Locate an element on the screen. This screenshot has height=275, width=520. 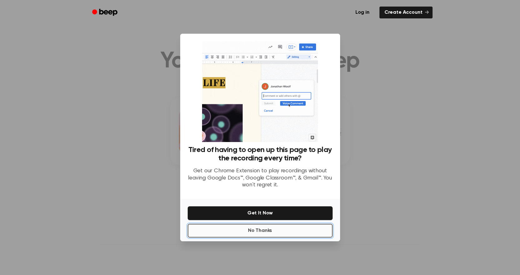
a: Create Account is located at coordinates (406, 12).